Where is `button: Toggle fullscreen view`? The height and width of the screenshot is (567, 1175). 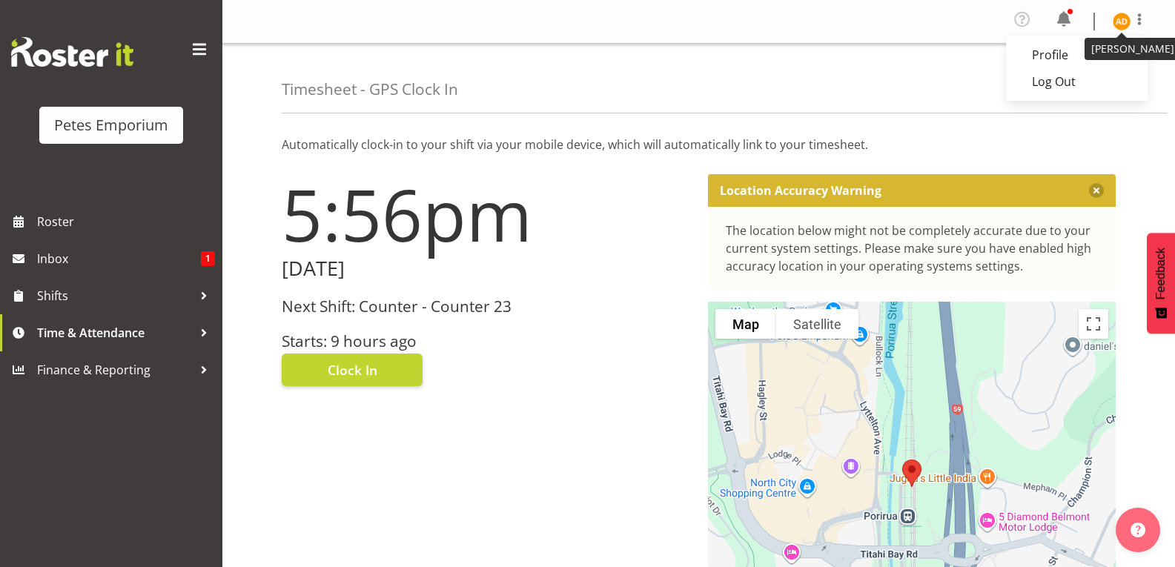
button: Toggle fullscreen view is located at coordinates (1093, 324).